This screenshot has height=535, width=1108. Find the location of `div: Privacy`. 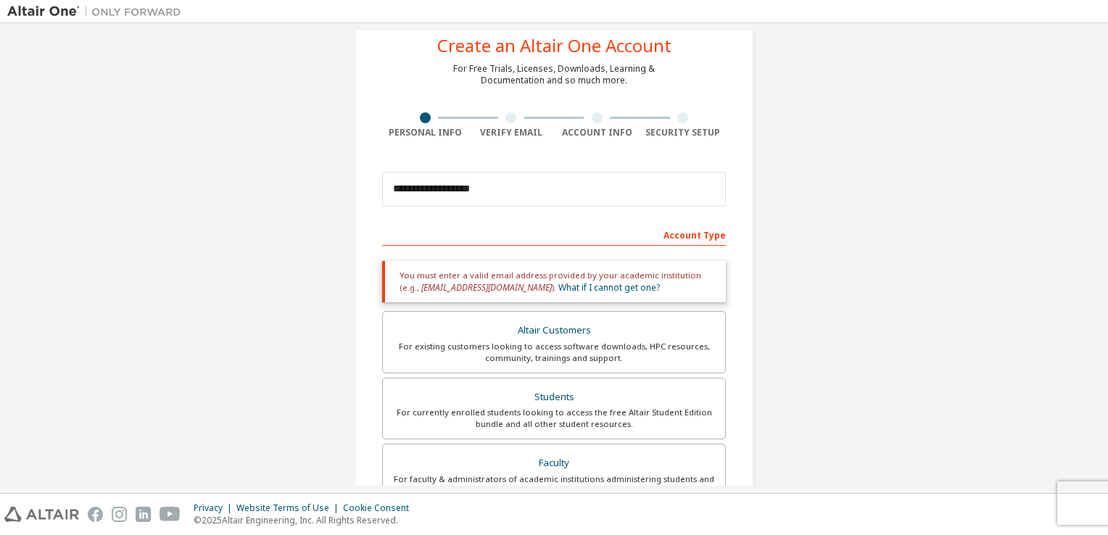

div: Privacy is located at coordinates (215, 508).